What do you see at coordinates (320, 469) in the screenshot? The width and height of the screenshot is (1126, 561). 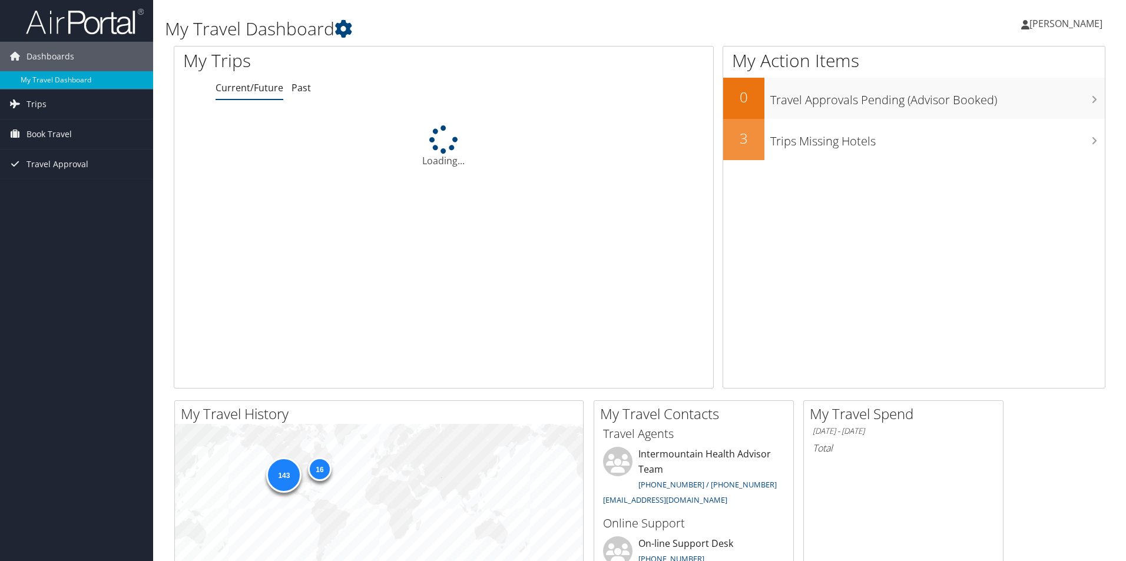 I see `div: 16` at bounding box center [320, 469].